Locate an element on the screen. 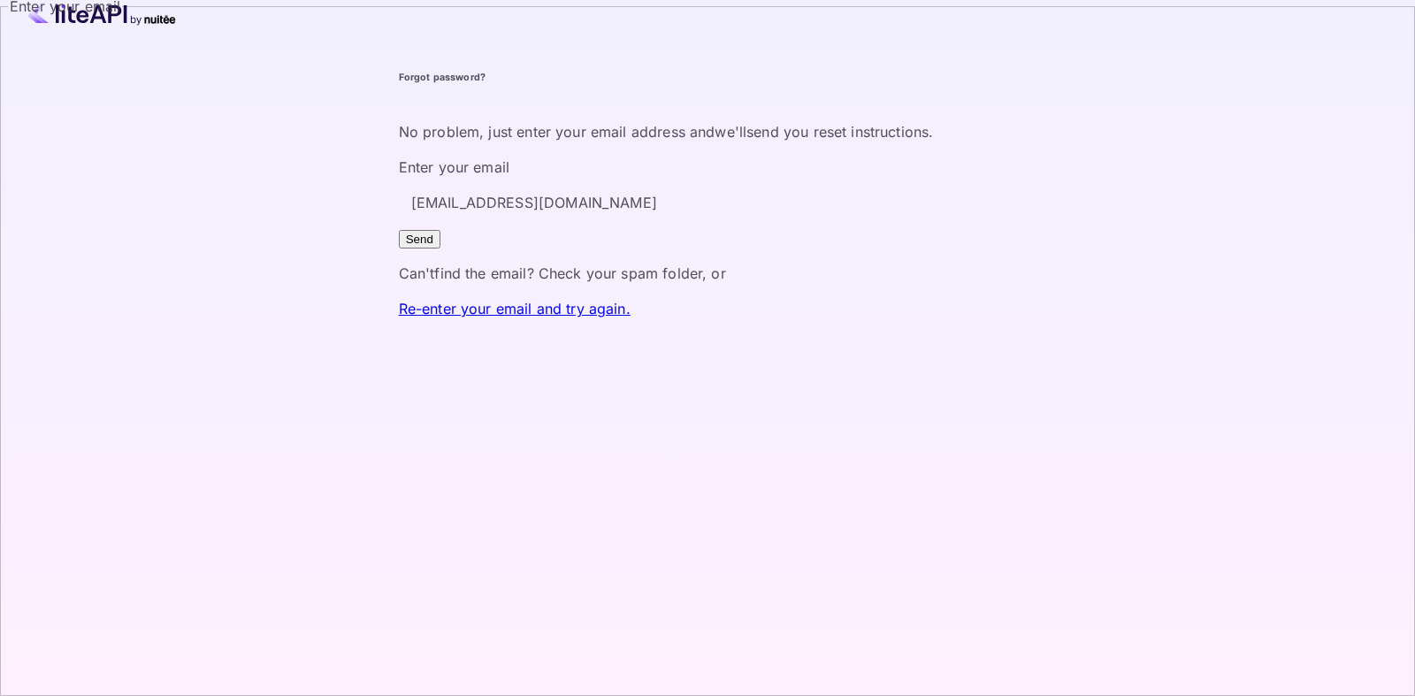 This screenshot has width=1415, height=696. h6: Forgot password? is located at coordinates (707, 78).